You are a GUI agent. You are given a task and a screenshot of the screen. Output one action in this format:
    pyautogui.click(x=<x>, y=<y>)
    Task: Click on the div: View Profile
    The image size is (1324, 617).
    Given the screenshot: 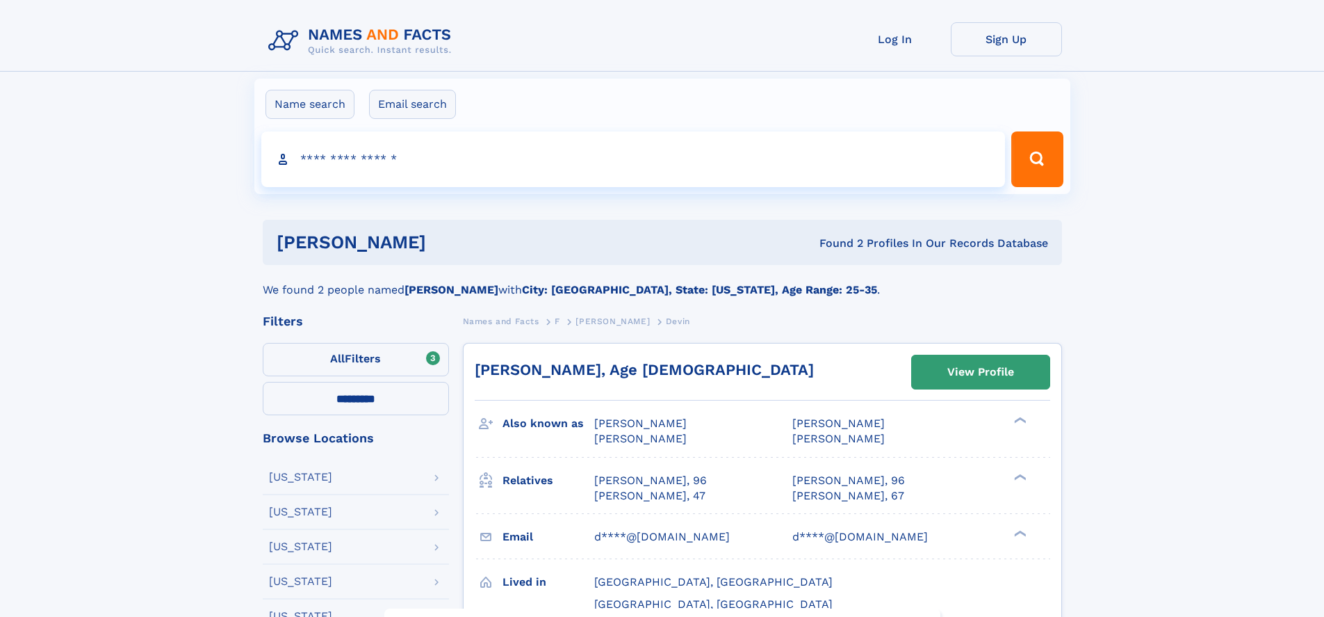 What is the action you would take?
    pyautogui.click(x=981, y=372)
    